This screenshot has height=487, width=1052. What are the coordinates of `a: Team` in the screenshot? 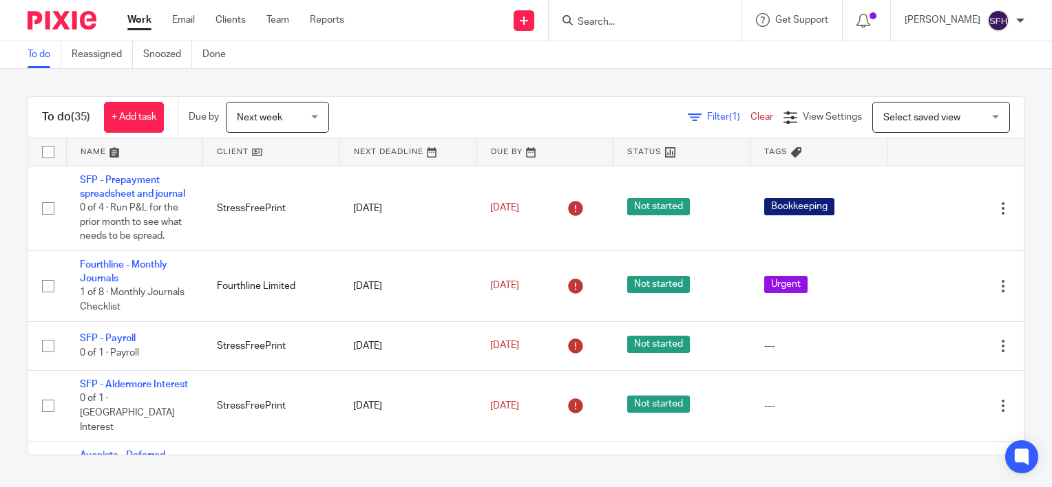 It's located at (277, 20).